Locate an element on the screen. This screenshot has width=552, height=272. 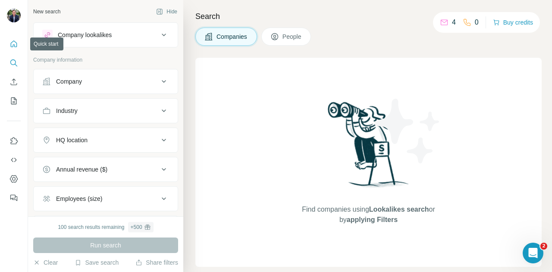
button: My lists is located at coordinates (14, 101).